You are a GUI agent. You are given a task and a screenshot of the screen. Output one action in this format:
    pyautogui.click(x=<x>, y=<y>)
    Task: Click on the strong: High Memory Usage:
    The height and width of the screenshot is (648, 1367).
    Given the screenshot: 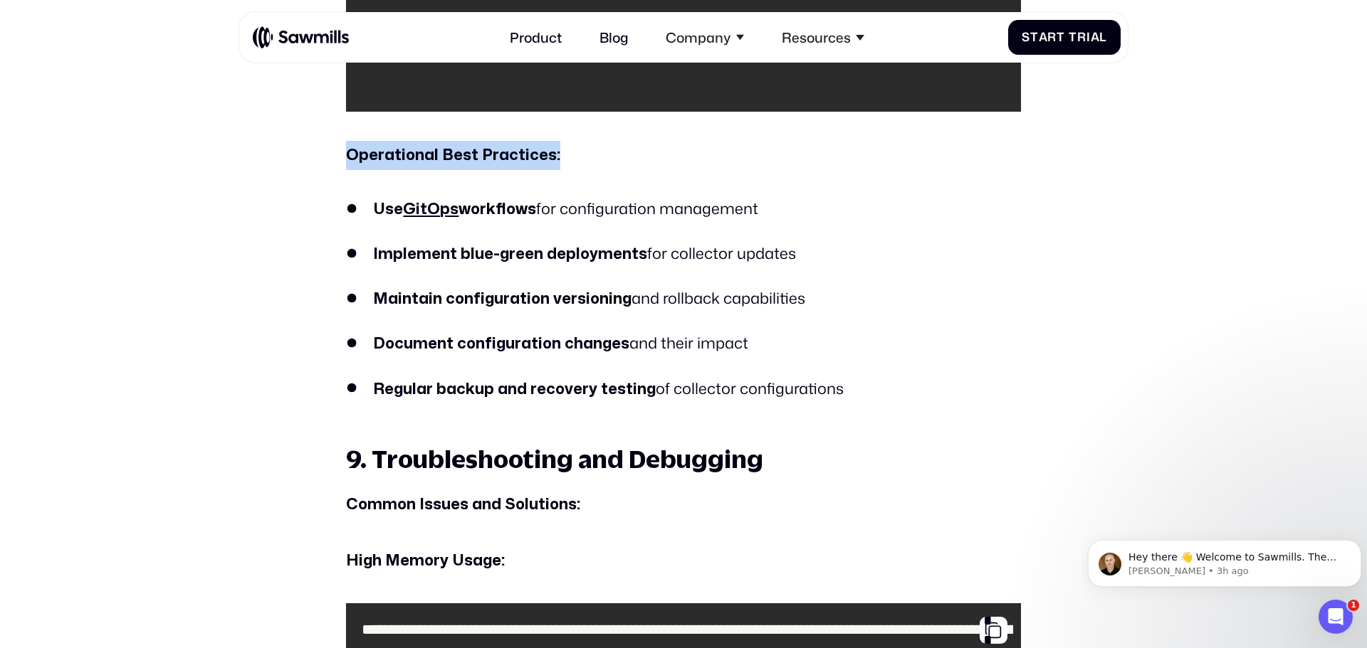 What is the action you would take?
    pyautogui.click(x=425, y=561)
    